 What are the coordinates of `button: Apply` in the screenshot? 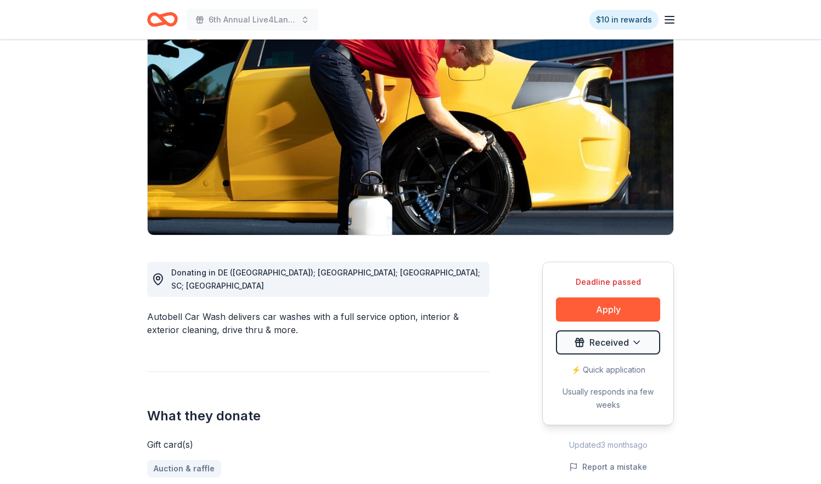 It's located at (608, 309).